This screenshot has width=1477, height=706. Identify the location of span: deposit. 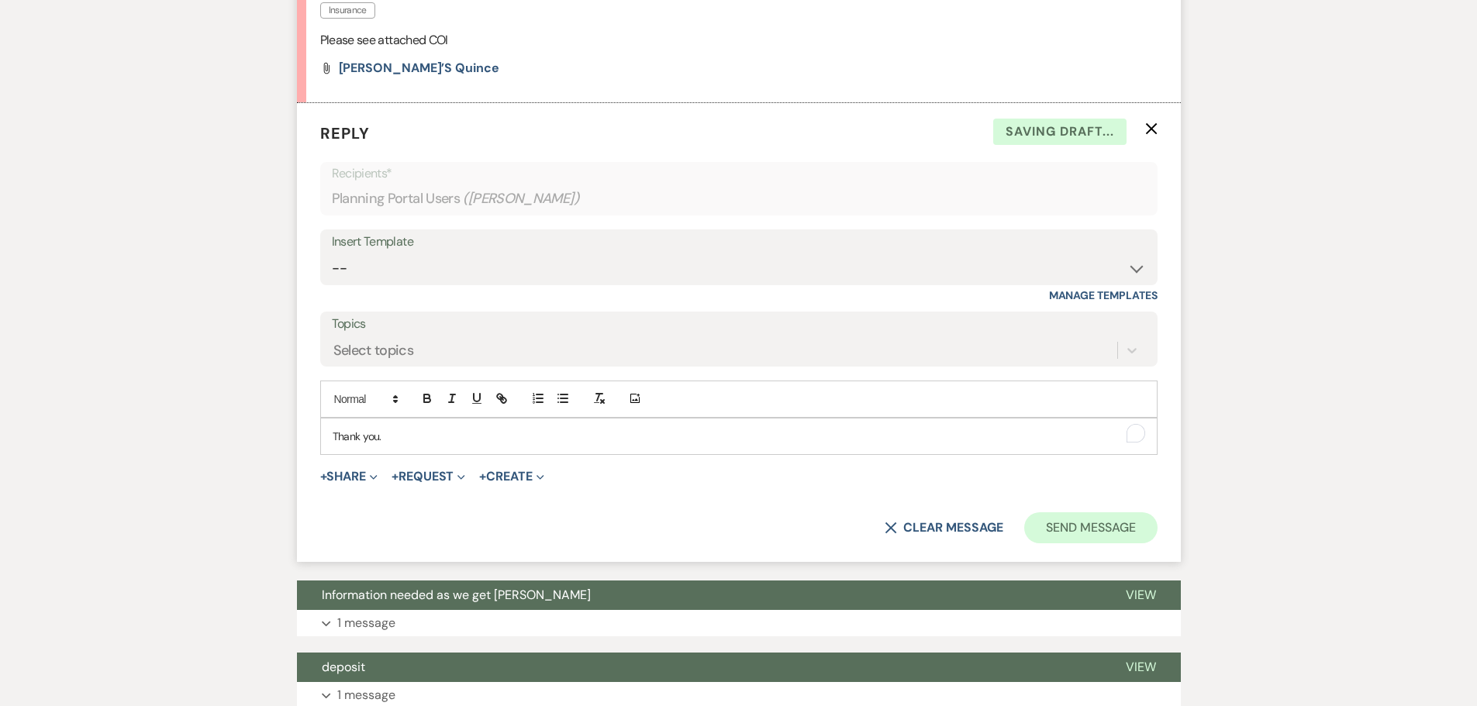
(344, 667).